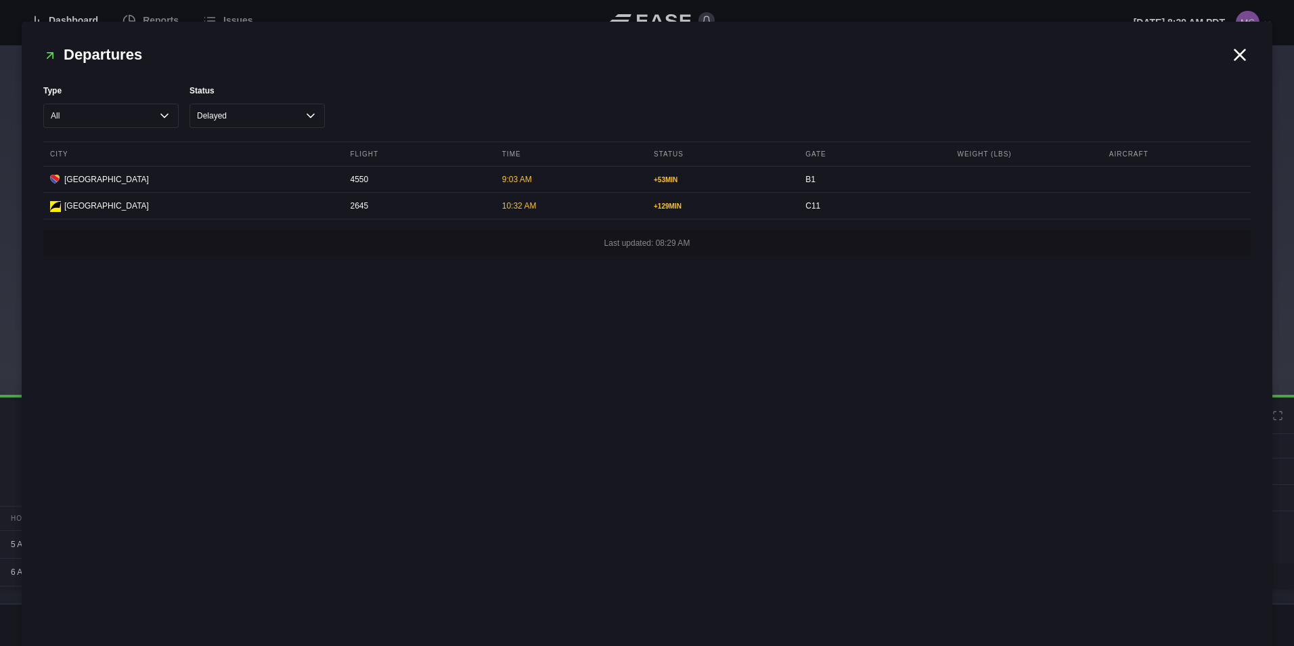 The image size is (1294, 646). Describe the element at coordinates (418, 154) in the screenshot. I see `div: Flight` at that location.